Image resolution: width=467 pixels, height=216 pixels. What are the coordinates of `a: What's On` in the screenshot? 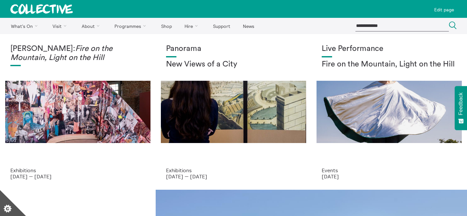 It's located at (25, 26).